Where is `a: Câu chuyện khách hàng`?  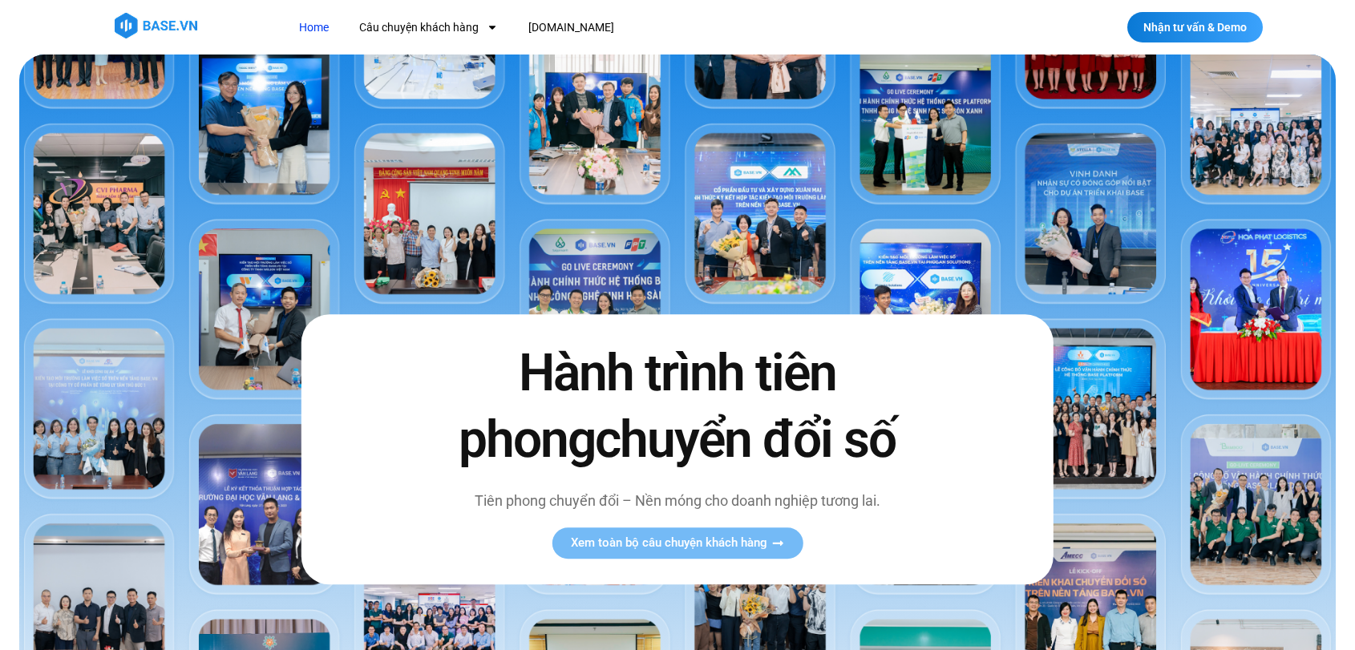
a: Câu chuyện khách hàng is located at coordinates (428, 27).